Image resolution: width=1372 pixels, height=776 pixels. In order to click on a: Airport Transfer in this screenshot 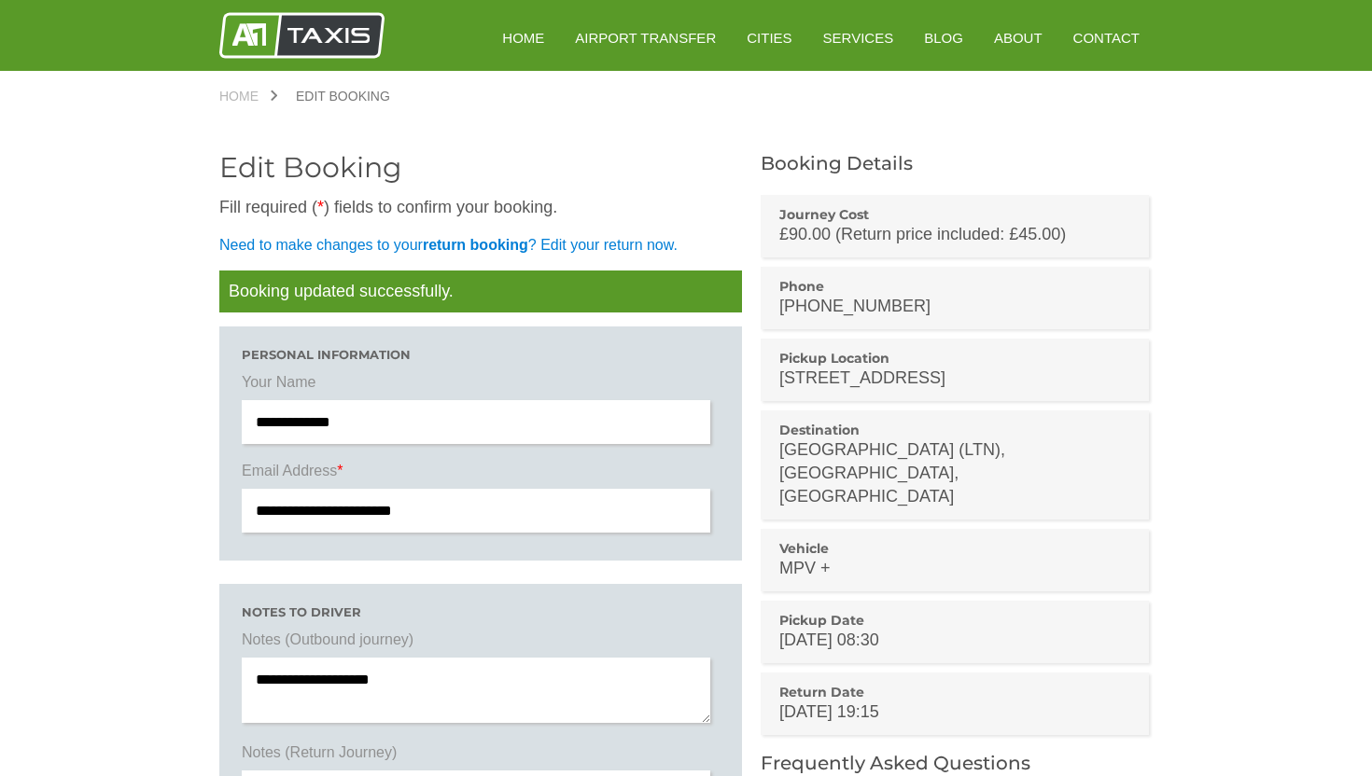, I will do `click(645, 37)`.